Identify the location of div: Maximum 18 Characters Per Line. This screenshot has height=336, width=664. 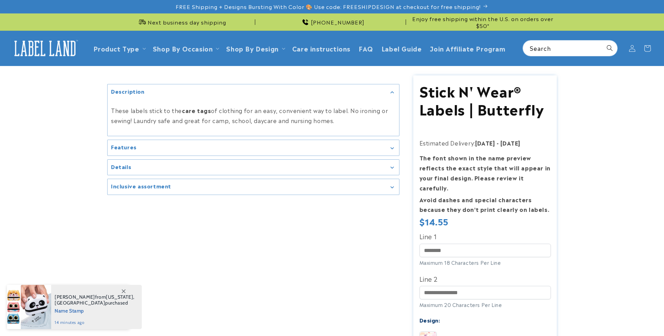
(485, 263).